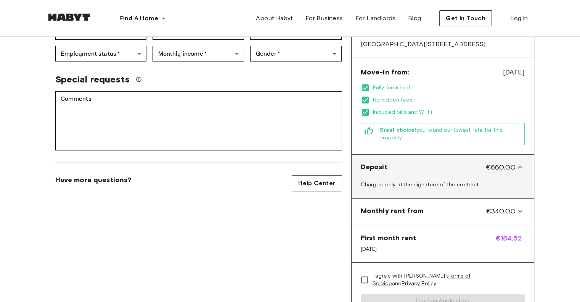 The height and width of the screenshot is (302, 580). What do you see at coordinates (420, 184) in the screenshot?
I see `span: Charged only at the signature of the contract` at bounding box center [420, 184].